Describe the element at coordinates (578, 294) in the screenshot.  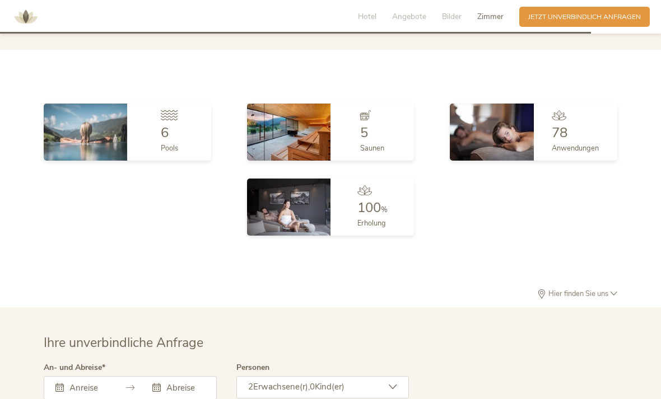
I see `span: Hier finden Sie uns` at that location.